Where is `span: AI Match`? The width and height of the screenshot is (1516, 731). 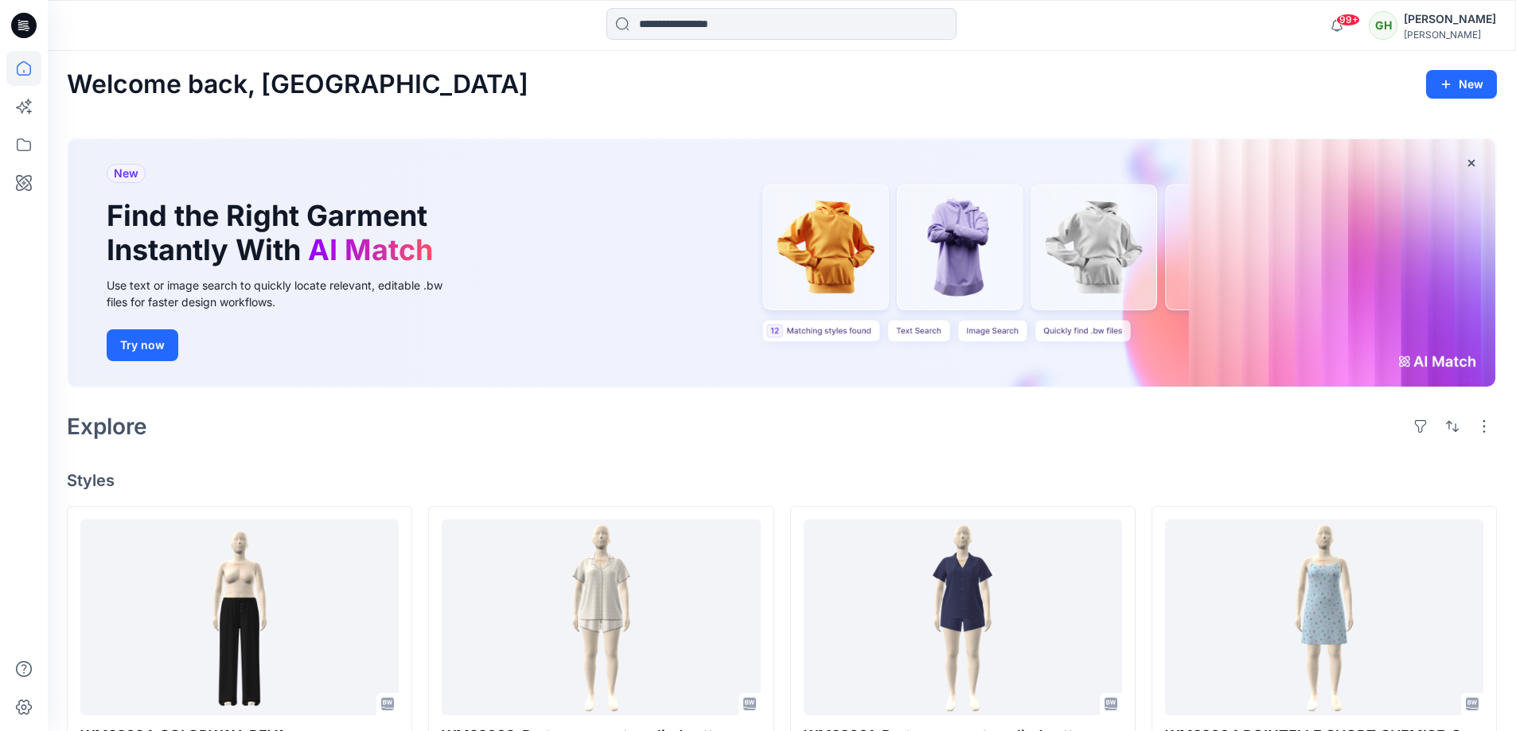
span: AI Match is located at coordinates (370, 250).